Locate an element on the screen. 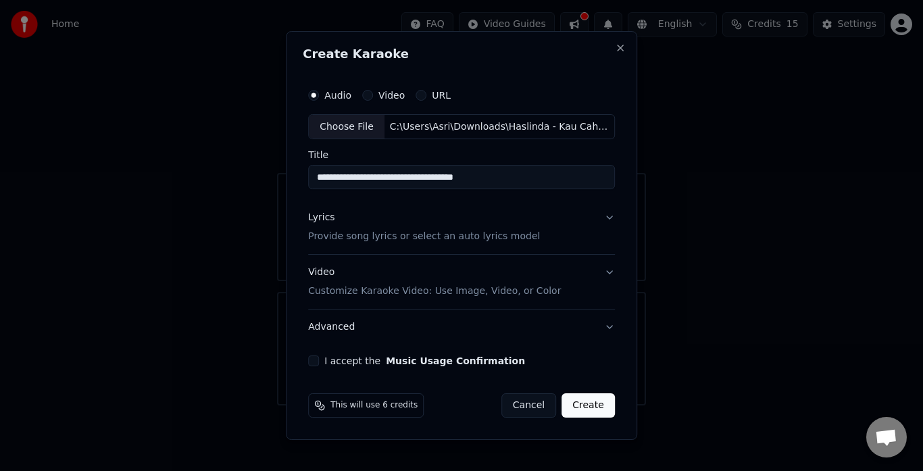  div: C:\Users\Asri\Downloads\Haslinda - Kau Cahayakan Aku Gemerlapkan.mp3 is located at coordinates (500, 127).